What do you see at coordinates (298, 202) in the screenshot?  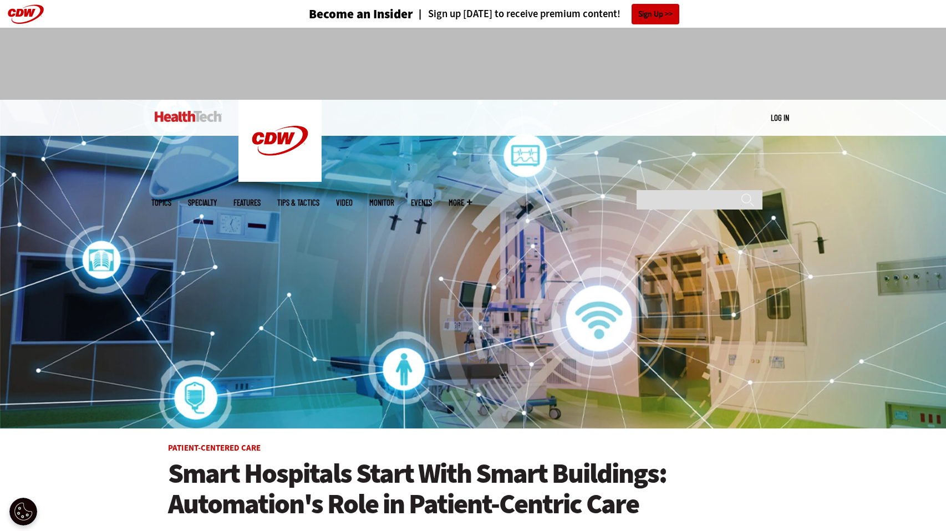 I see `a: Tips & Tactics` at bounding box center [298, 202].